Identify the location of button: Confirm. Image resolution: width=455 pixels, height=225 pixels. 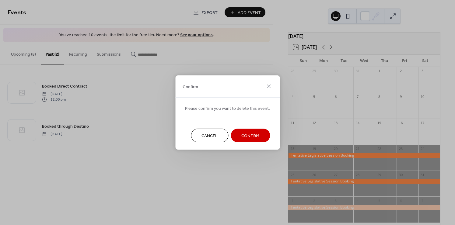
(250, 135).